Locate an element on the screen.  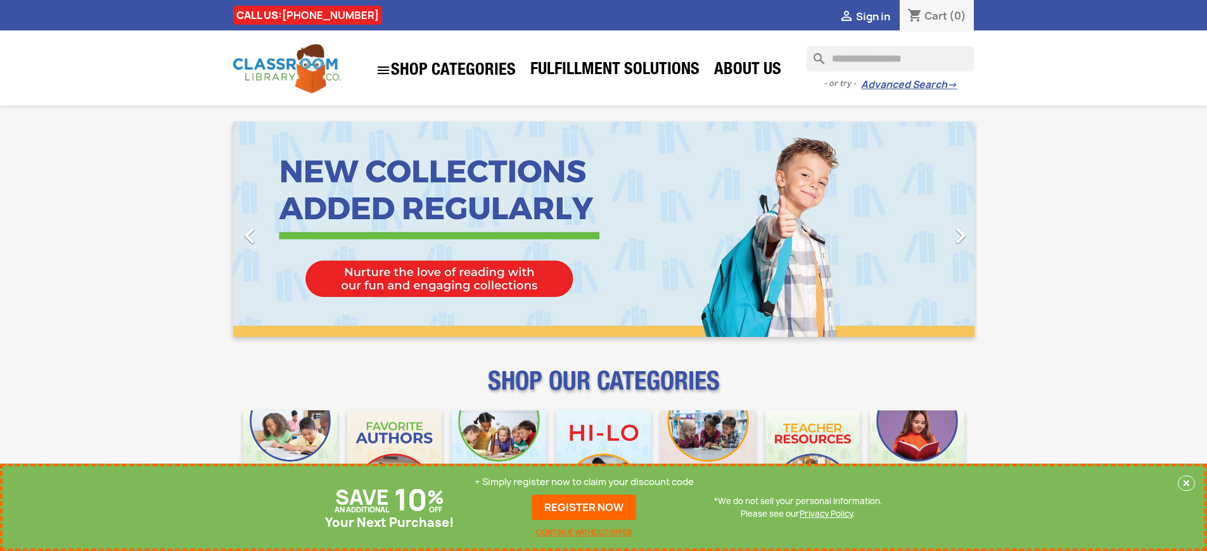
p: SHOP OUR CATEGORIES is located at coordinates (604, 389).